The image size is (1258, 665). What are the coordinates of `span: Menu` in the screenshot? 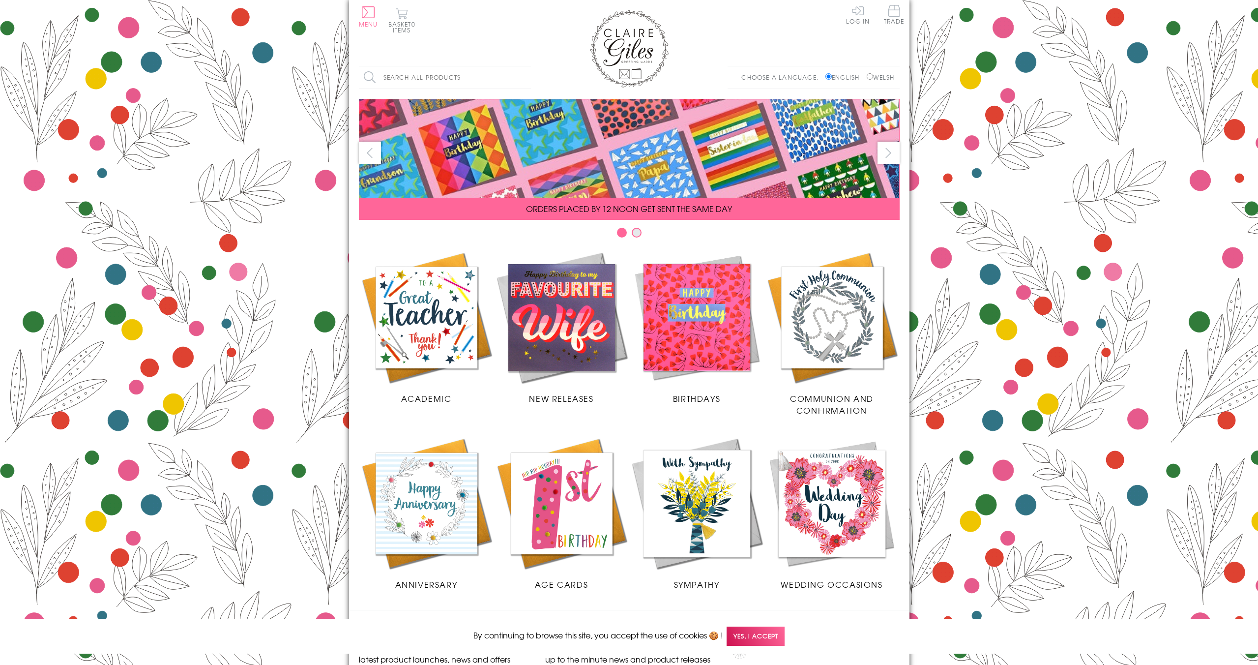 It's located at (368, 24).